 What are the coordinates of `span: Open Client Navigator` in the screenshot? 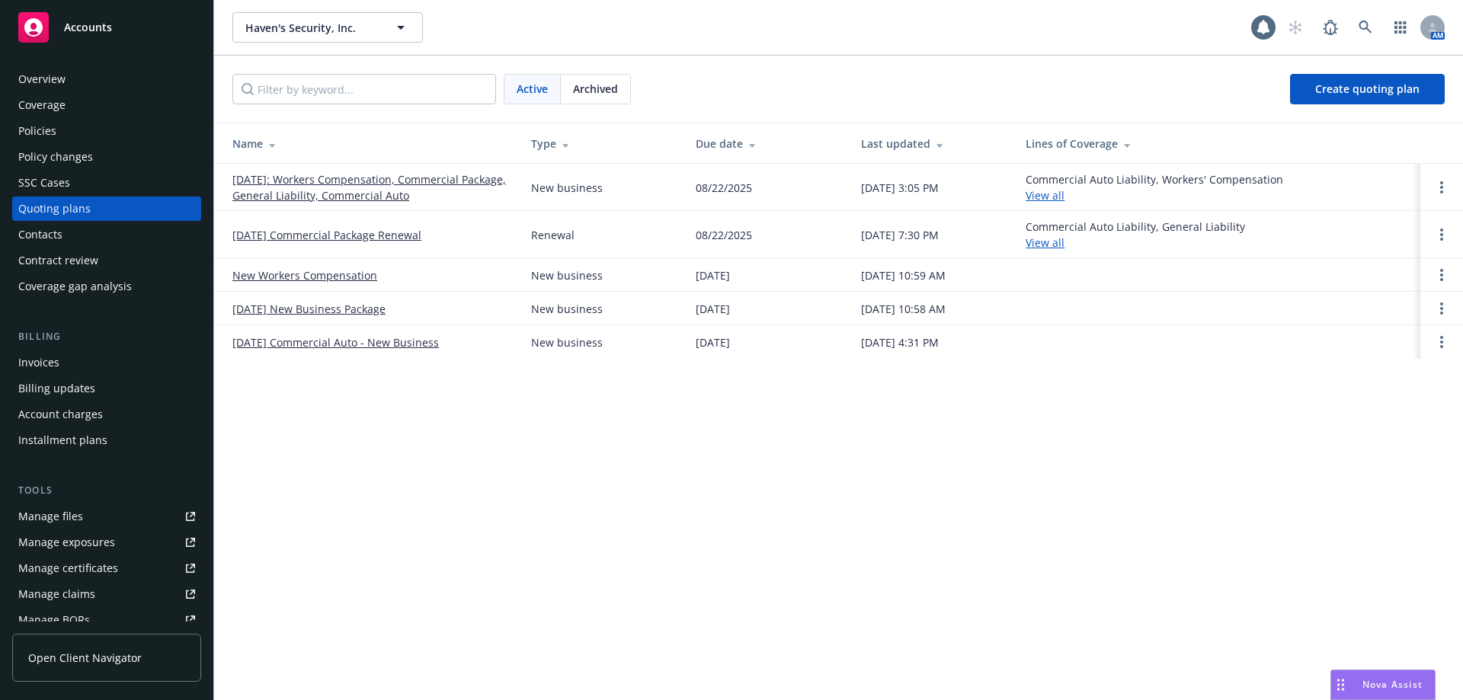 It's located at (85, 658).